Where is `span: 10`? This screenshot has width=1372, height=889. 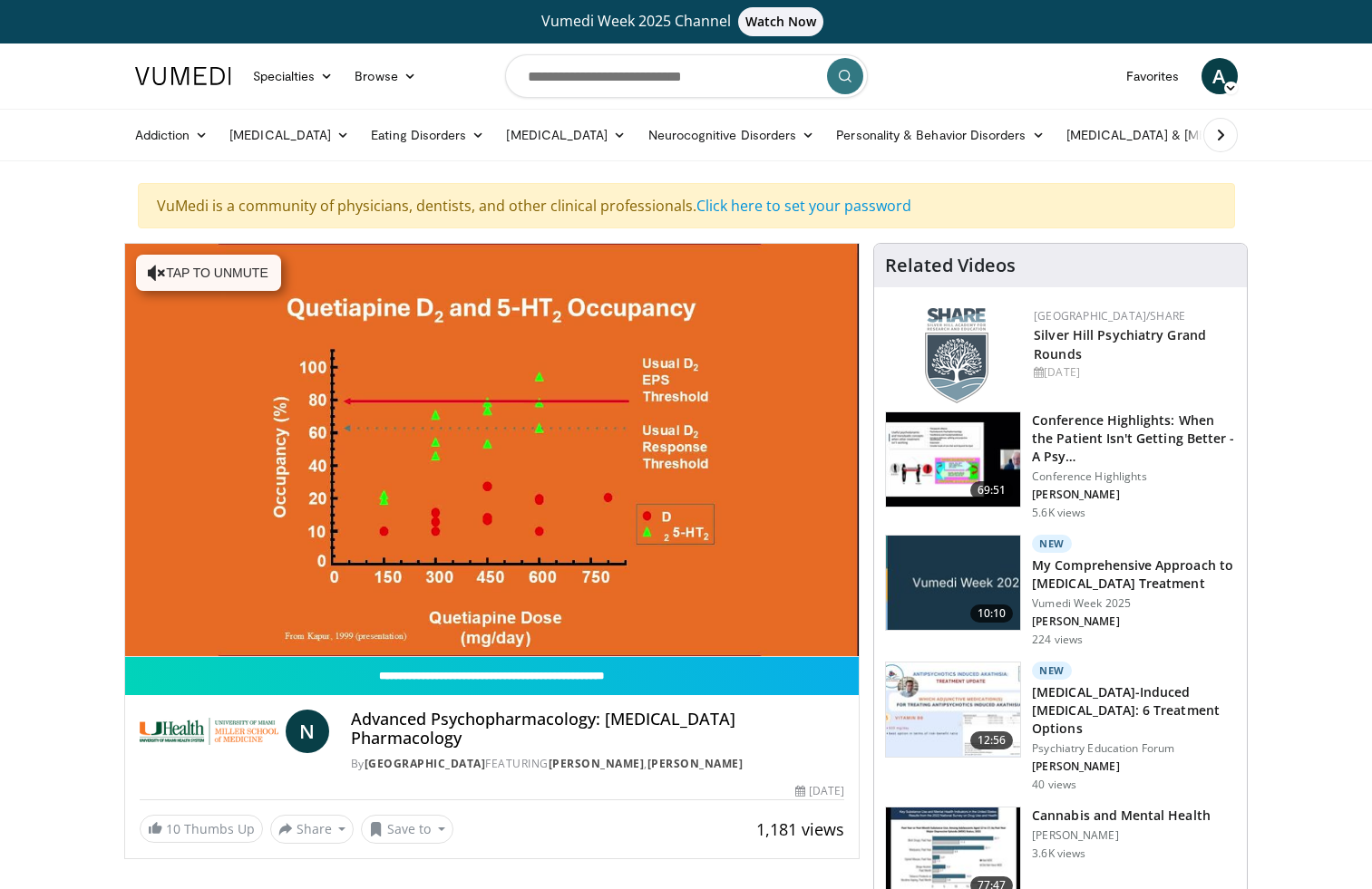
span: 10 is located at coordinates (173, 828).